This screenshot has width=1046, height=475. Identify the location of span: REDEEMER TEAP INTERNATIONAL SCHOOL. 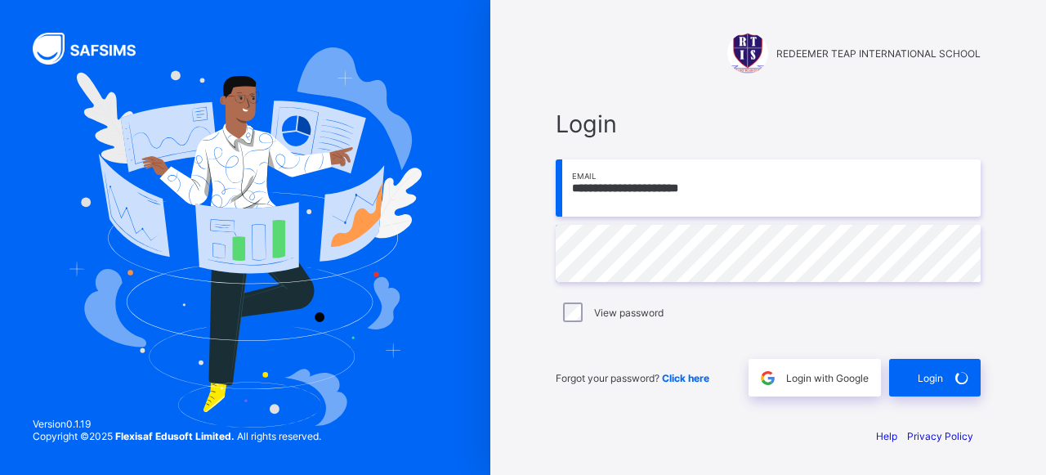
(879, 53).